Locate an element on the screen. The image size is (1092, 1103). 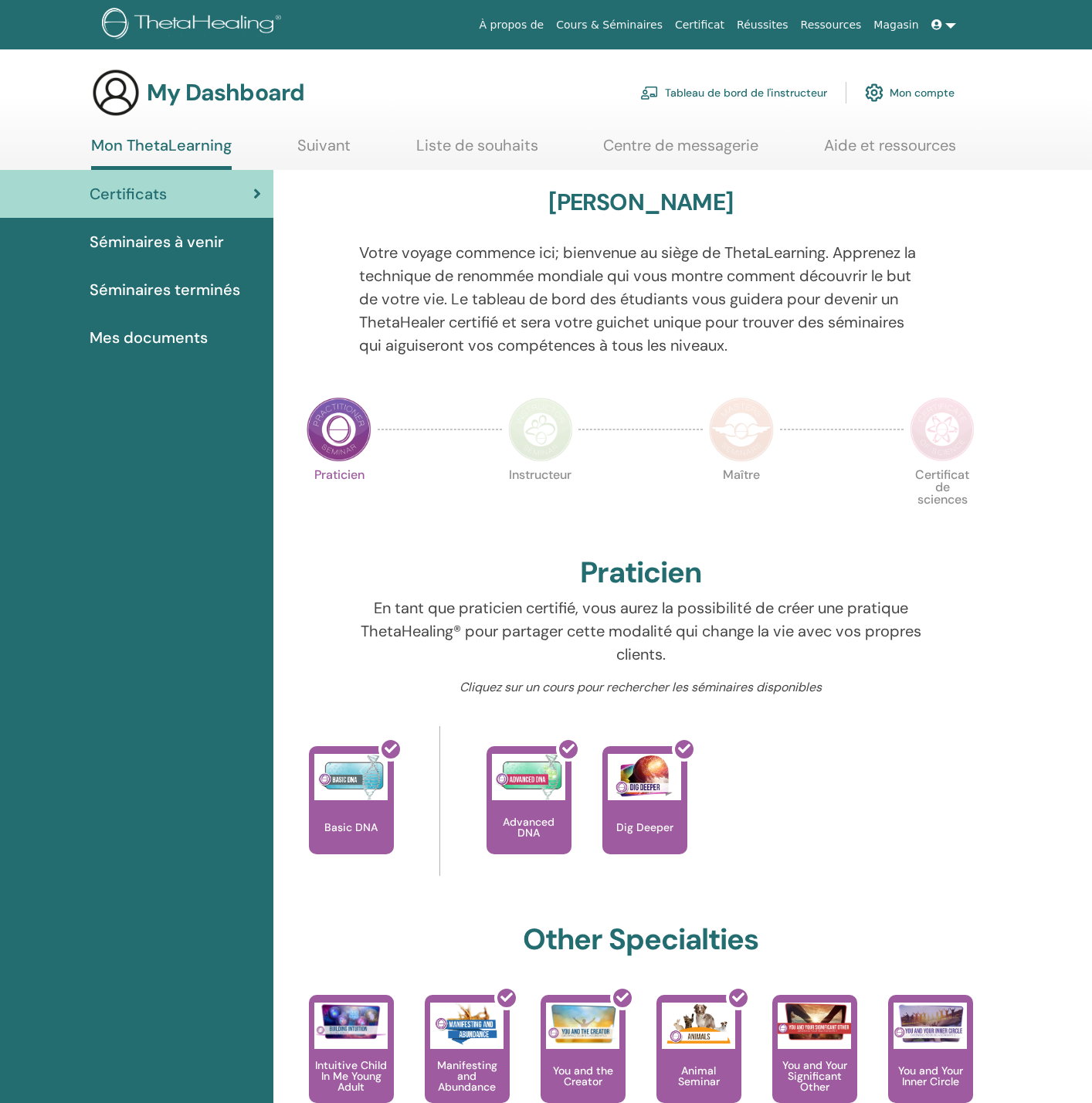
img: generic-user-icon.jpg is located at coordinates (116, 92).